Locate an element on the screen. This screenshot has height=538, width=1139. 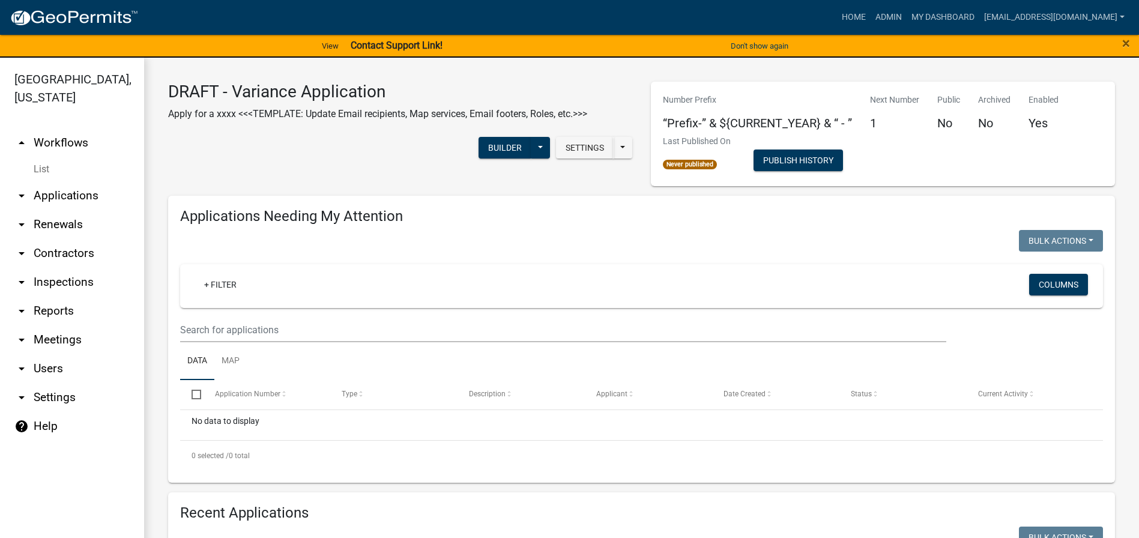
span: Status is located at coordinates (861, 394).